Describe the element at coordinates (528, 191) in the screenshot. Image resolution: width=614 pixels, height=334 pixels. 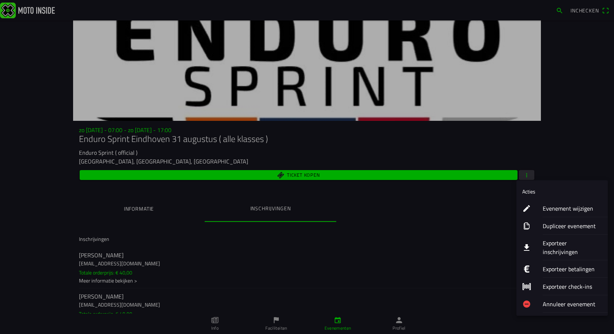
I see `ion-label: Acties` at that location.